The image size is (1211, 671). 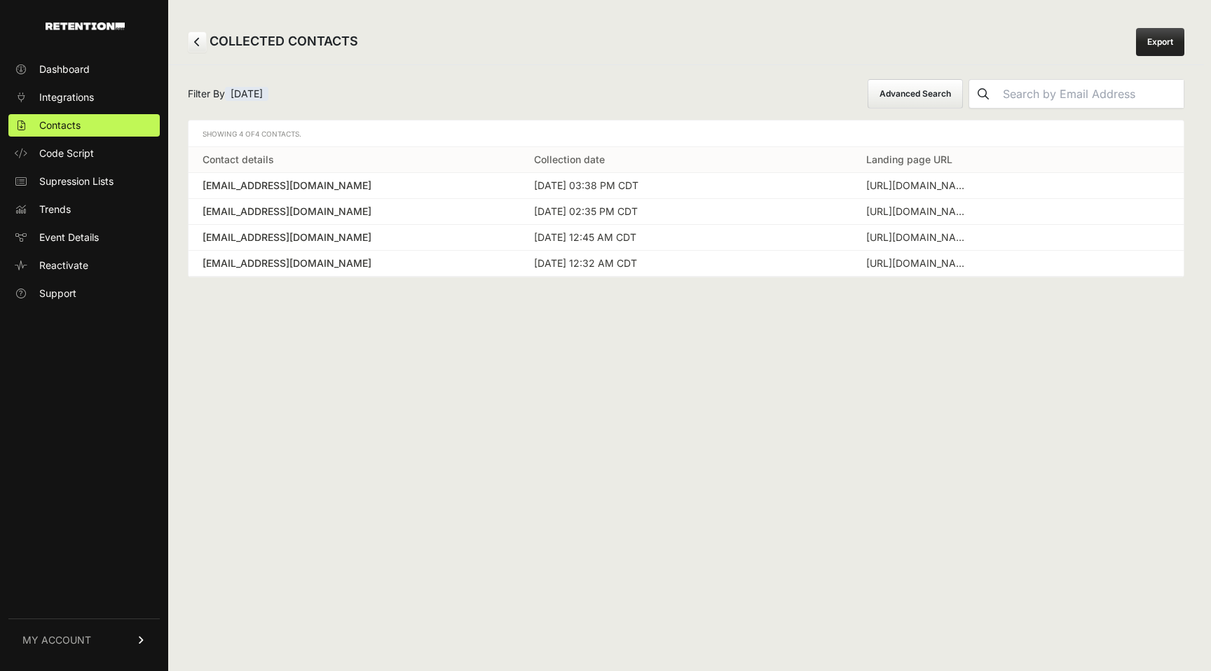 I want to click on span: MY ACCOUNT, so click(x=57, y=641).